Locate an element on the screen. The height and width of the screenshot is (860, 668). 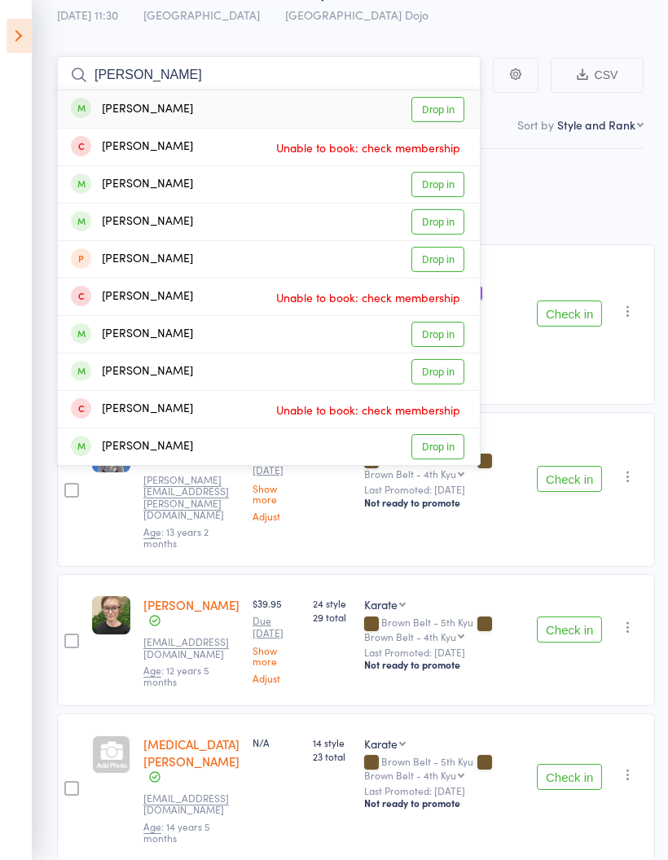
span: : 13 years 2 months is located at coordinates (176, 537).